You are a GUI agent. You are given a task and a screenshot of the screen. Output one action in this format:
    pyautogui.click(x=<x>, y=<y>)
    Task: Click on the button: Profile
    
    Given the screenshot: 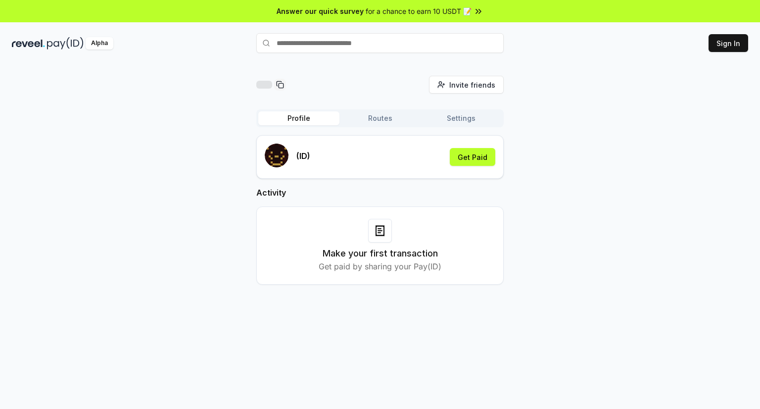 What is the action you would take?
    pyautogui.click(x=299, y=118)
    